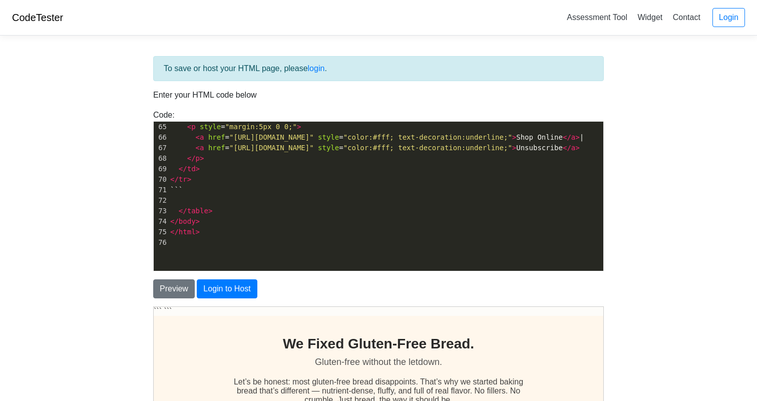  Describe the element at coordinates (198, 211) in the screenshot. I see `span: table` at that location.